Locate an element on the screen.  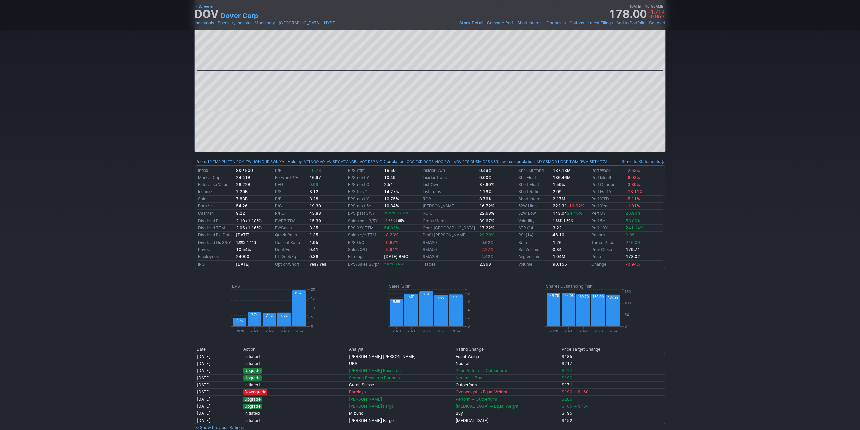
a: VTV is located at coordinates (344, 162).